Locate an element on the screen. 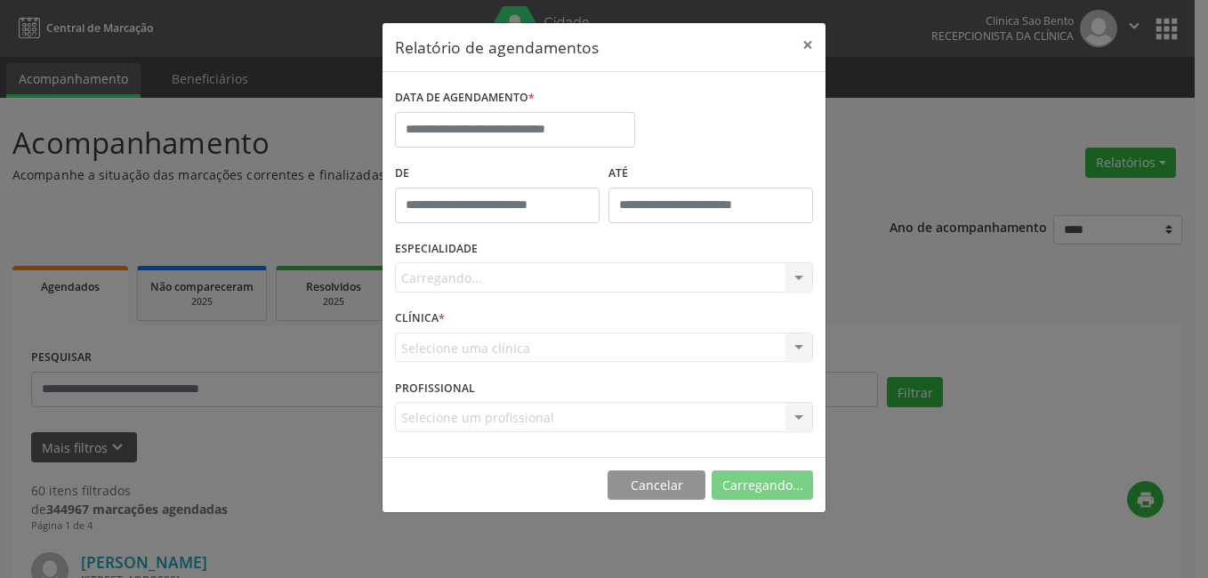 The height and width of the screenshot is (578, 1208). button: Close is located at coordinates (808, 44).